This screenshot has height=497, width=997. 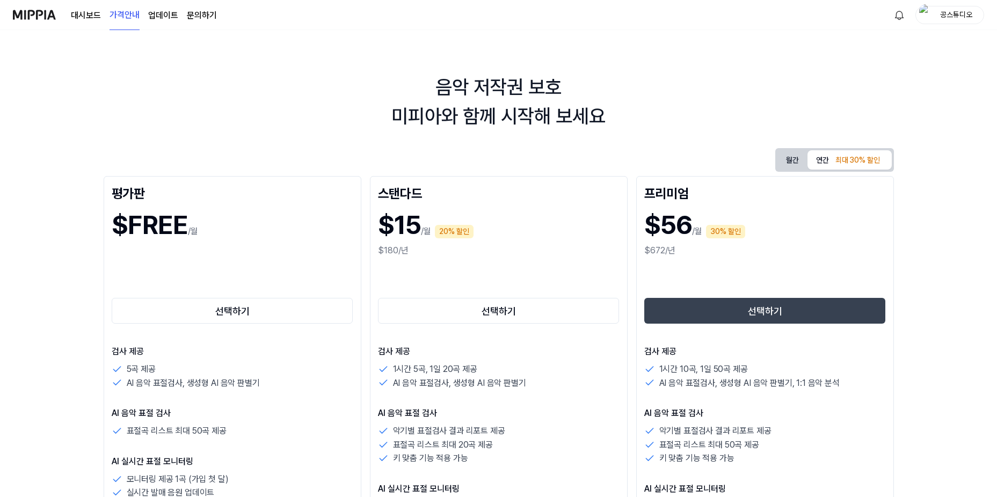 I want to click on div: 스탠다드, so click(x=499, y=193).